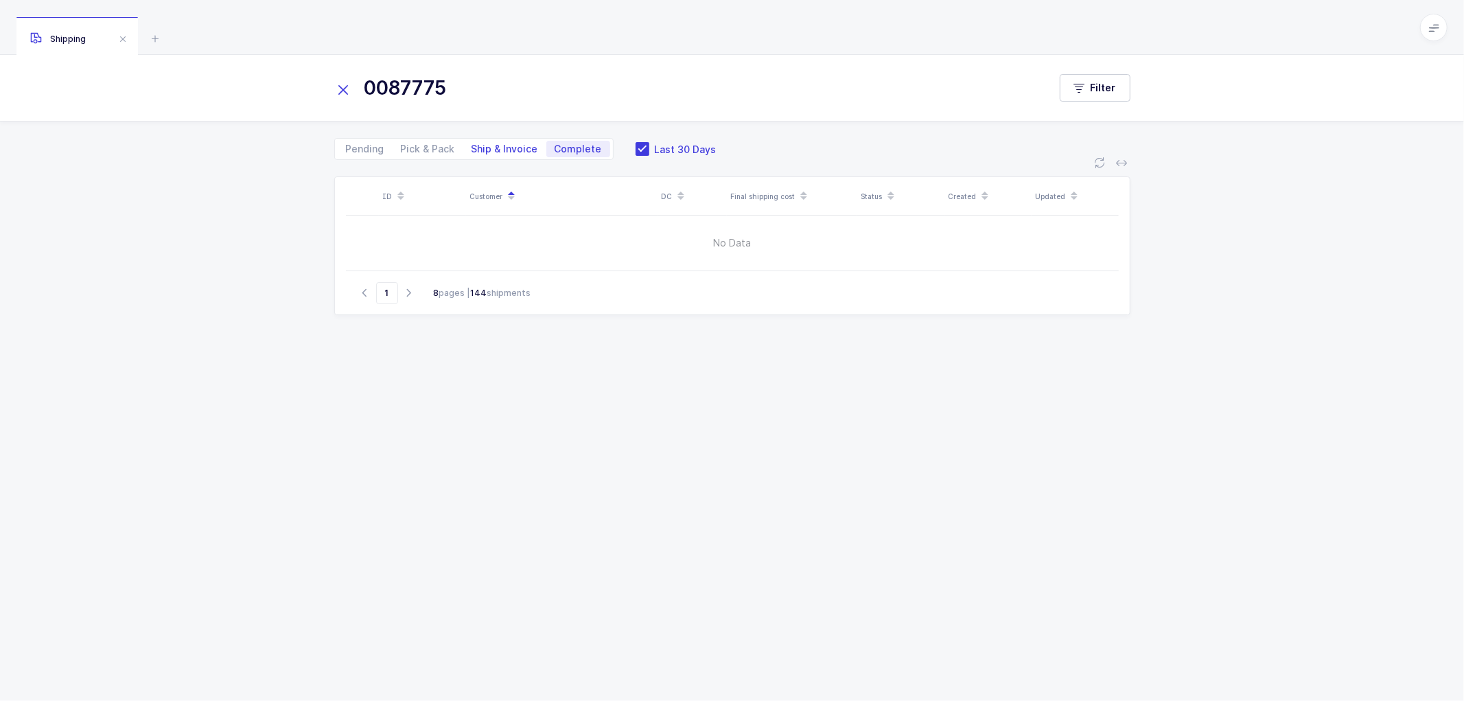  What do you see at coordinates (422, 196) in the screenshot?
I see `div: ID` at bounding box center [422, 196].